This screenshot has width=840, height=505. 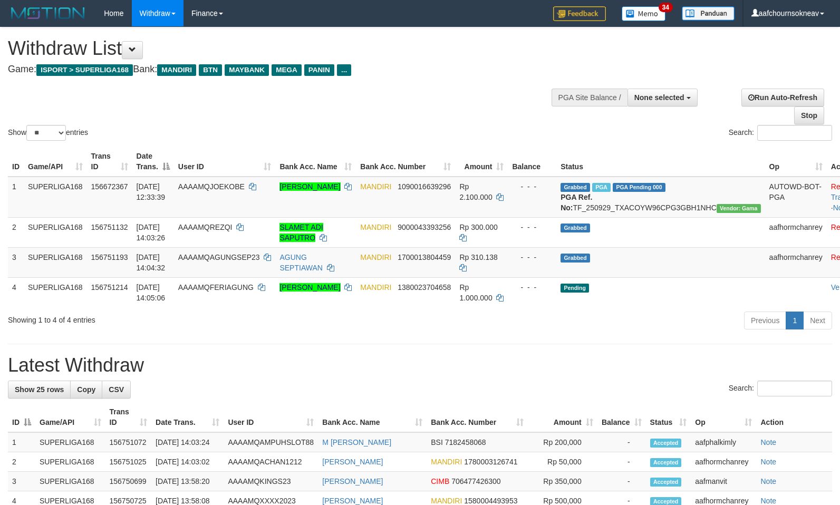 What do you see at coordinates (590, 98) in the screenshot?
I see `div: PGA Site Balance /` at bounding box center [590, 98].